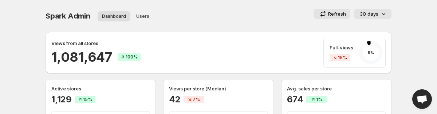 This screenshot has width=437, height=114. Describe the element at coordinates (369, 14) in the screenshot. I see `p: 30 days` at that location.